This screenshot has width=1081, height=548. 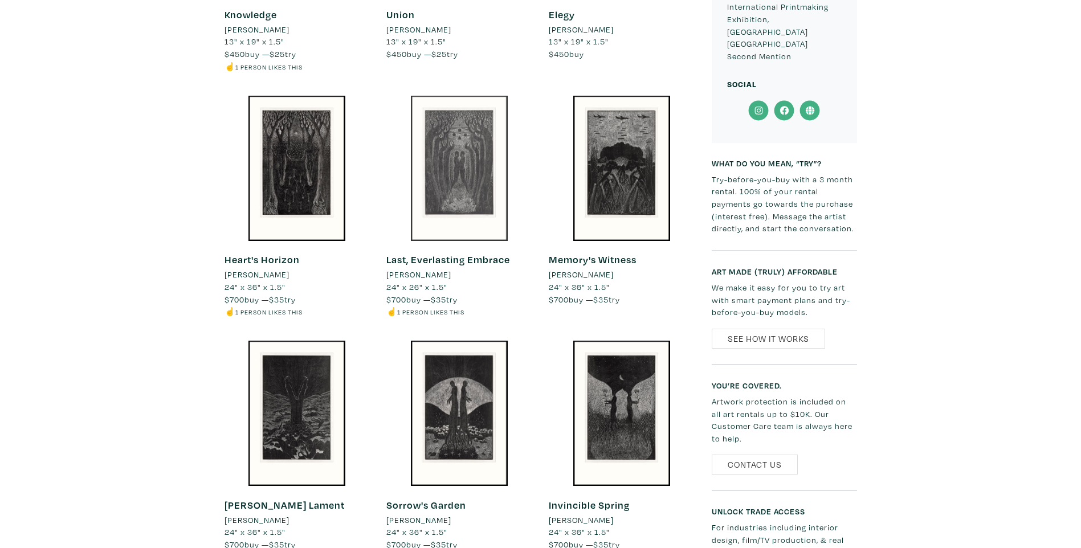 What do you see at coordinates (784, 420) in the screenshot?
I see `p: Artwork protection is included on all art rentals up to $10K. Our Customer Care team is always he...` at bounding box center [784, 420].